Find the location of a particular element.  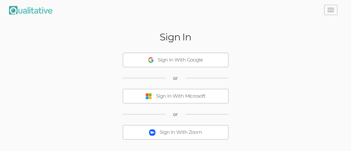

img: Sign In With Zoom is located at coordinates (152, 133).